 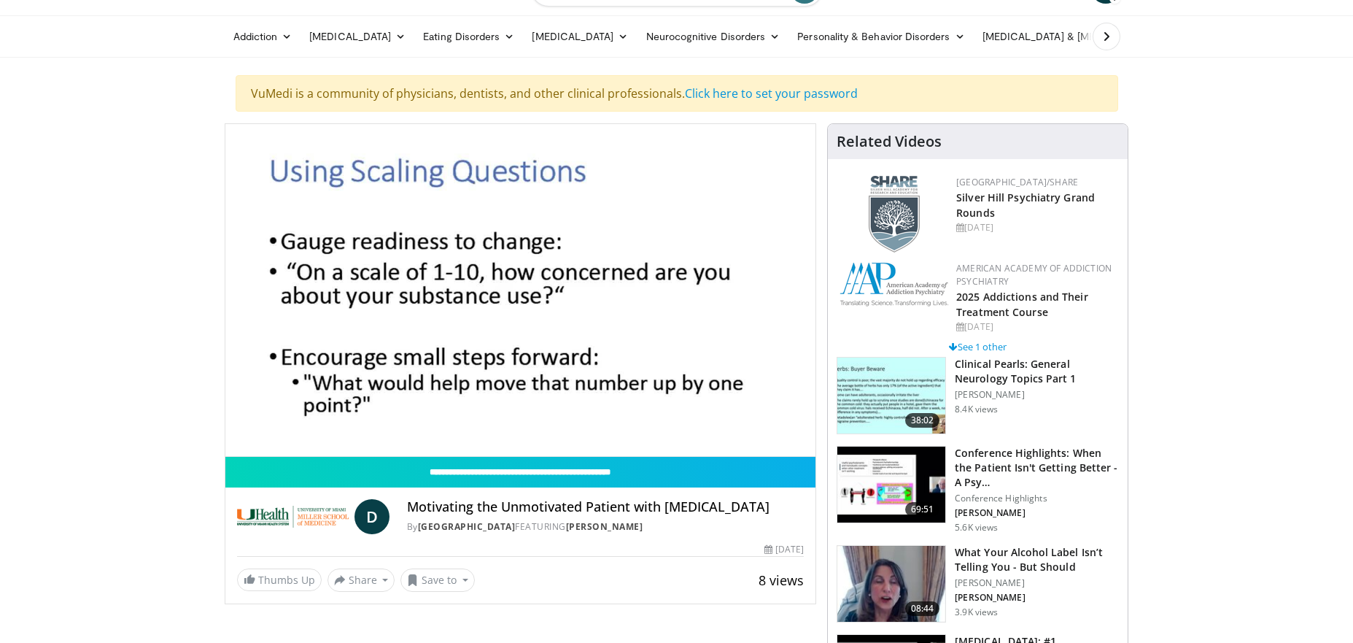 I want to click on span: 08:44, so click(x=923, y=608).